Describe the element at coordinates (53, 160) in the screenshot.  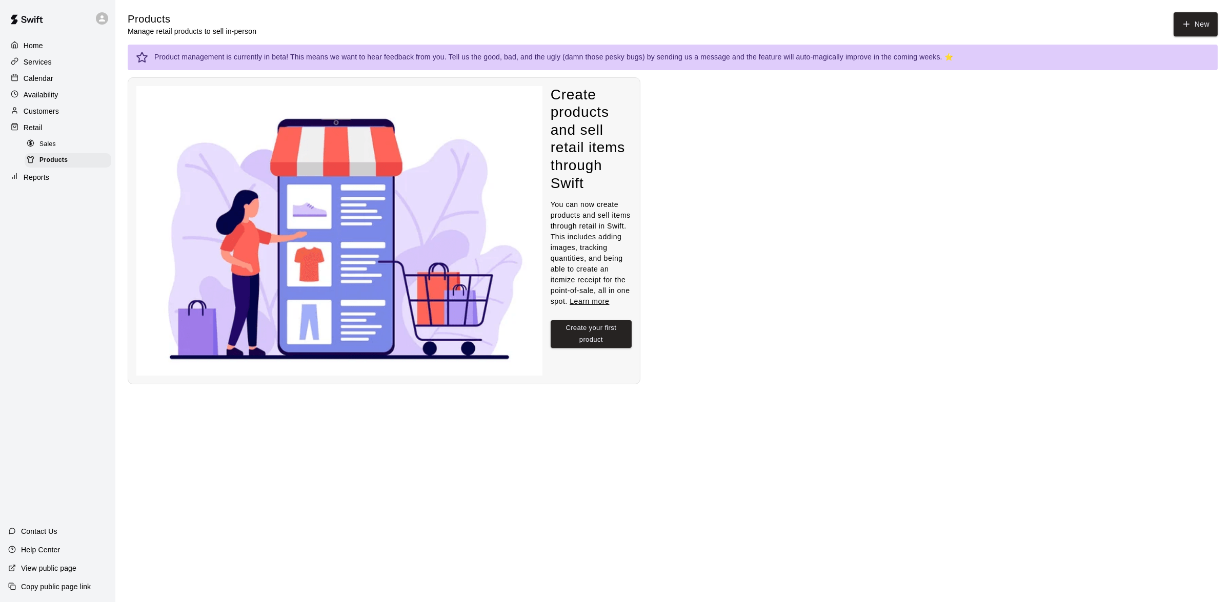
I see `span: Products` at that location.